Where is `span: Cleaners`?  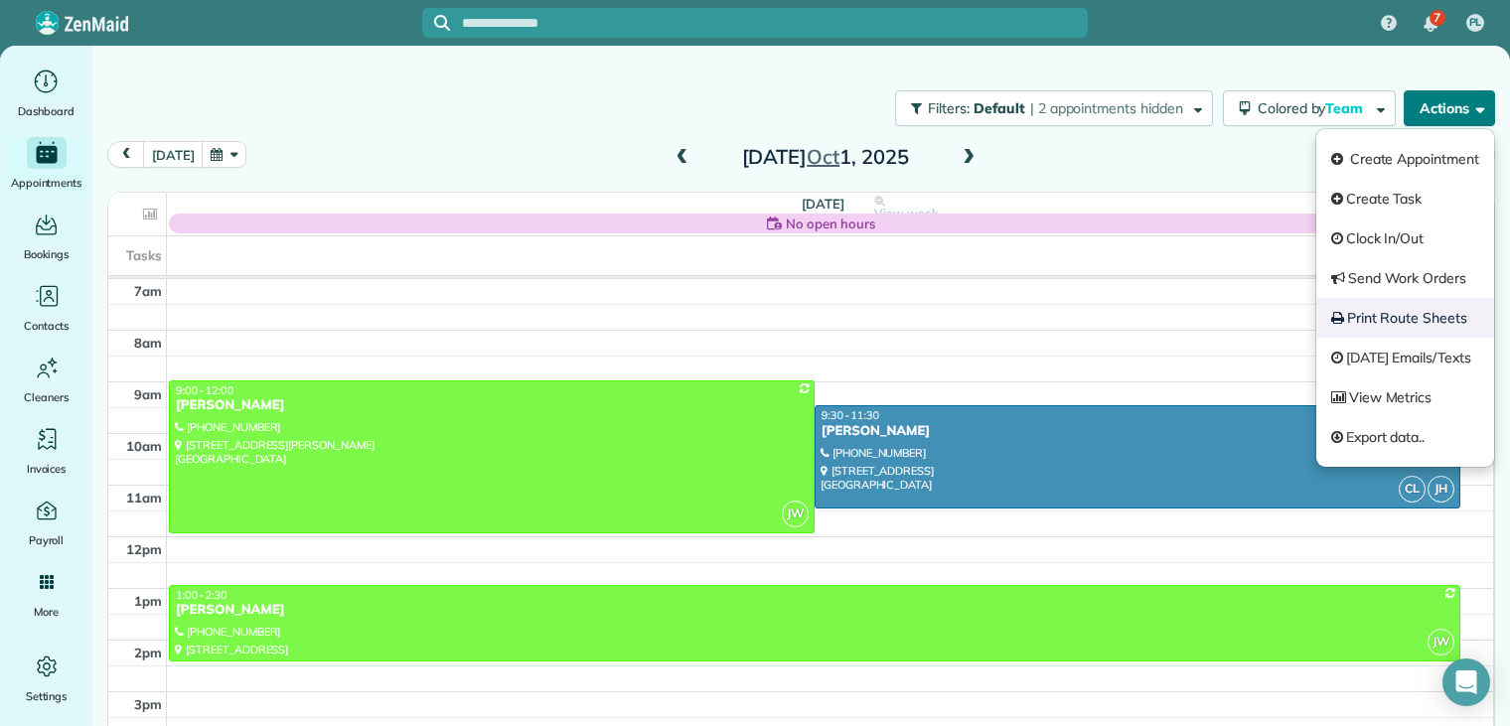
span: Cleaners is located at coordinates (46, 397).